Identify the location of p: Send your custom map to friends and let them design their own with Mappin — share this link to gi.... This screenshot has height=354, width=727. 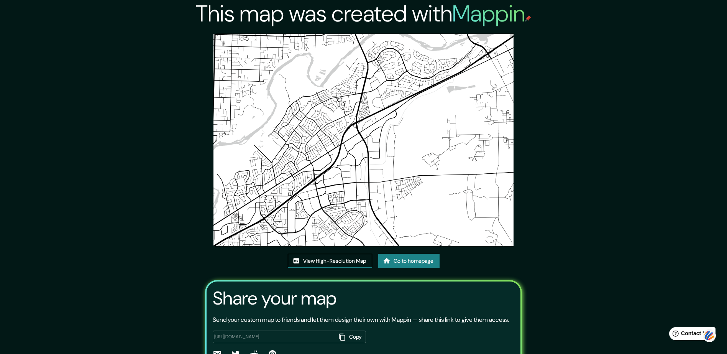
(361, 320).